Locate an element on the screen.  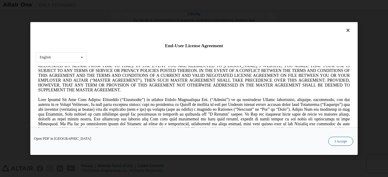
div: English is located at coordinates (45, 57).